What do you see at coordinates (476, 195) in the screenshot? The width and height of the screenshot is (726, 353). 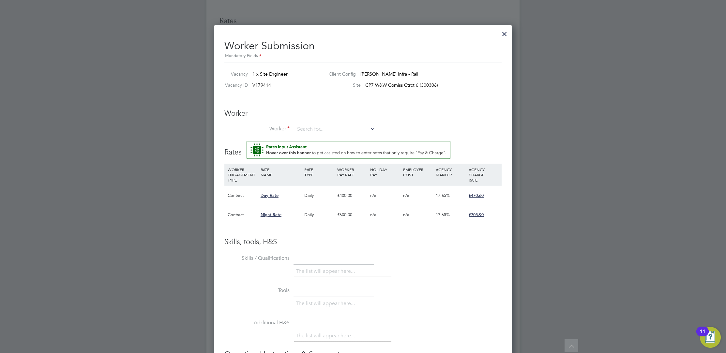 I see `span: £470.60` at bounding box center [476, 195].